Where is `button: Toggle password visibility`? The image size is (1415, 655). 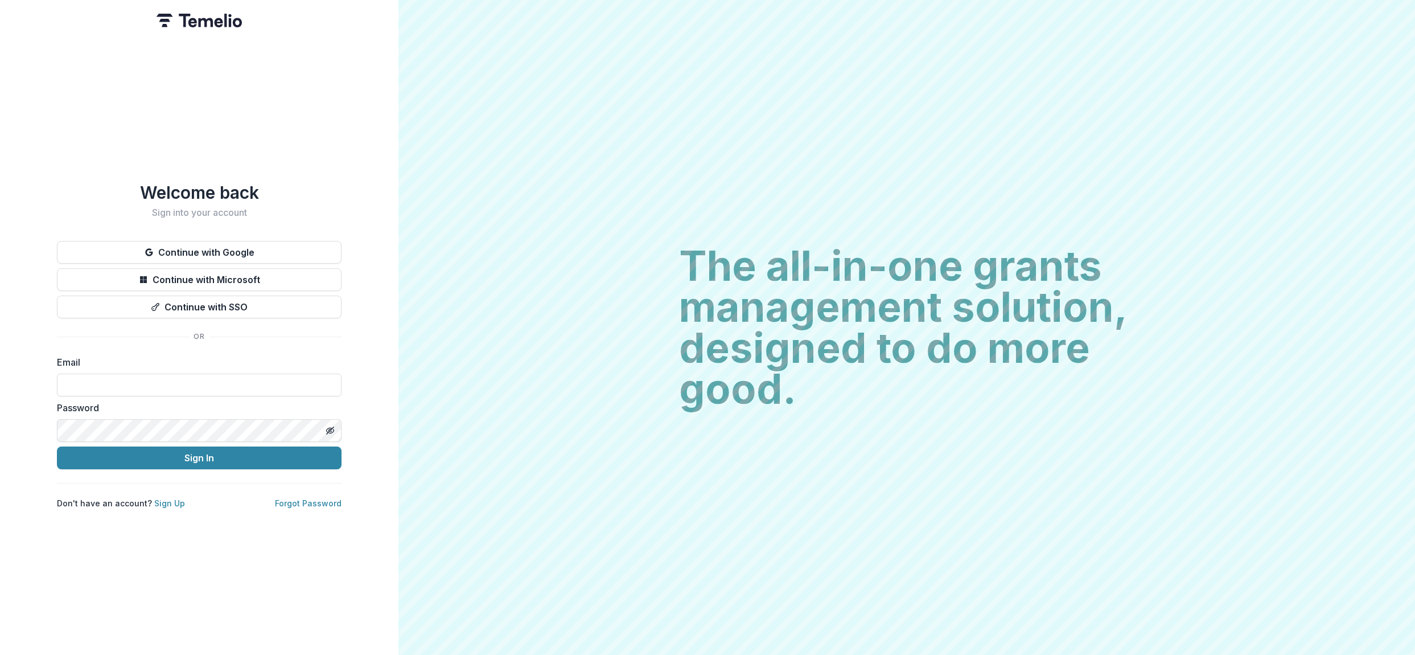
button: Toggle password visibility is located at coordinates (330, 430).